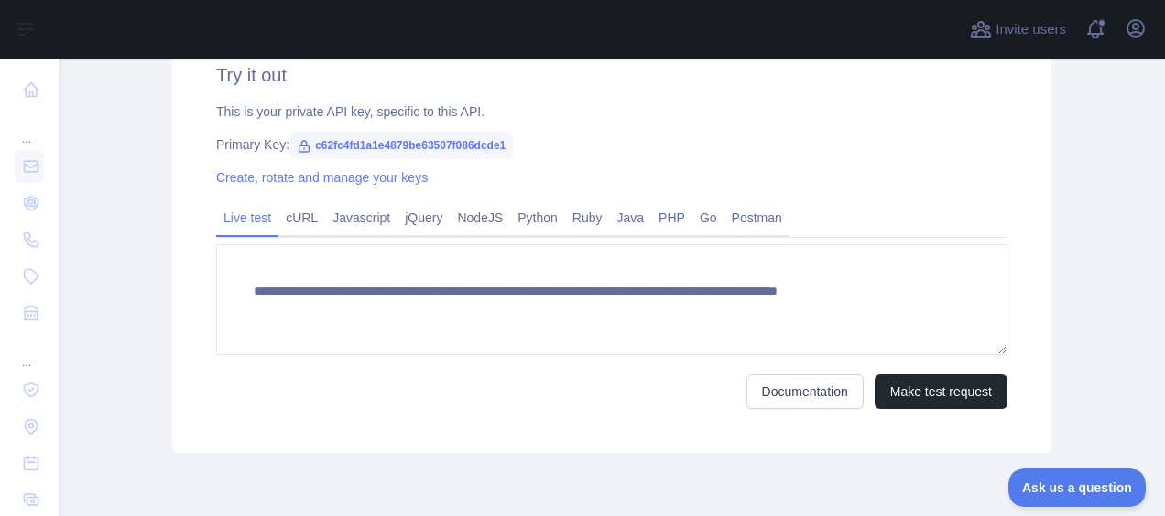 This screenshot has height=516, width=1165. Describe the element at coordinates (321, 178) in the screenshot. I see `a: Create, rotate and manage your keys` at that location.